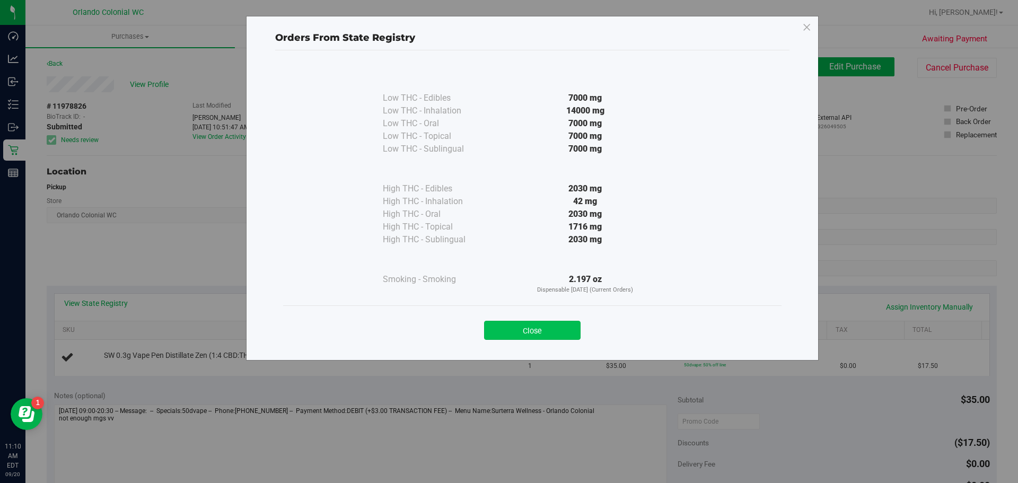 The height and width of the screenshot is (483, 1018). Describe the element at coordinates (436, 136) in the screenshot. I see `div: Low THC - Topical` at that location.